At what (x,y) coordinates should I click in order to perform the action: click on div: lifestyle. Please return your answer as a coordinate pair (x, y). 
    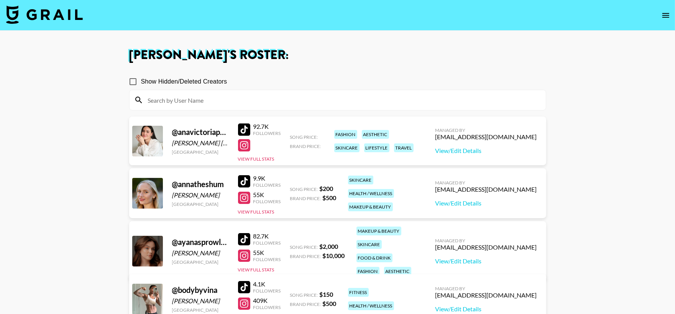
    Looking at the image, I should click on (377, 148).